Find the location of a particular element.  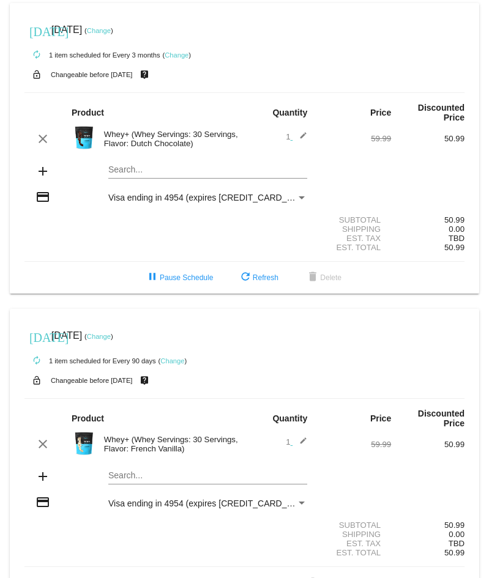

img: Image-1-Carousel-Whey-2lb-Vanilla-no-badge-Transp.png is located at coordinates (84, 443).